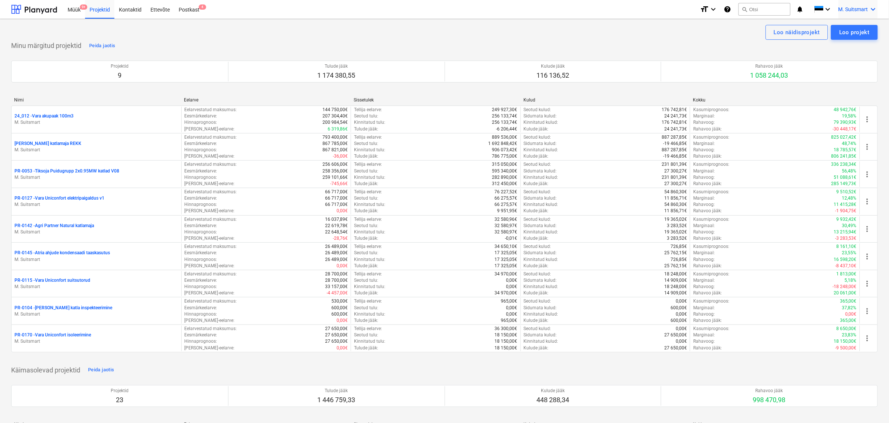 The width and height of the screenshot is (889, 423). What do you see at coordinates (845, 110) in the screenshot?
I see `p: 48 942,76€` at bounding box center [845, 110].